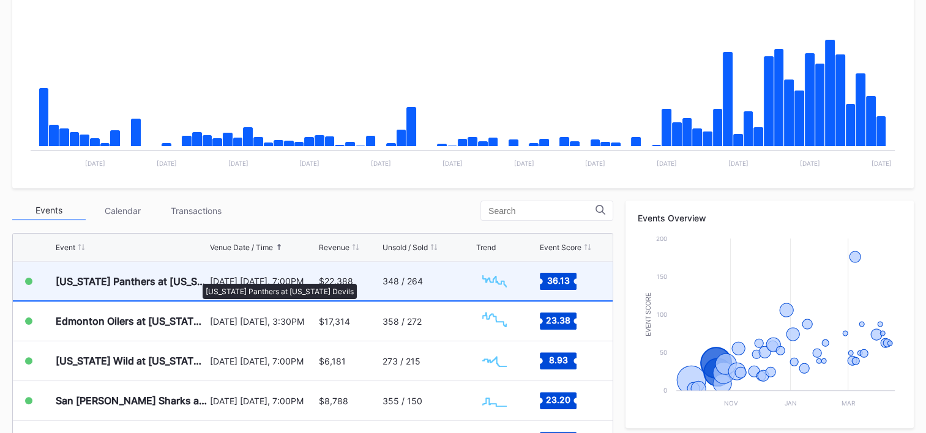 The image size is (926, 433). What do you see at coordinates (848, 403) in the screenshot?
I see `text: Mar` at bounding box center [848, 403].